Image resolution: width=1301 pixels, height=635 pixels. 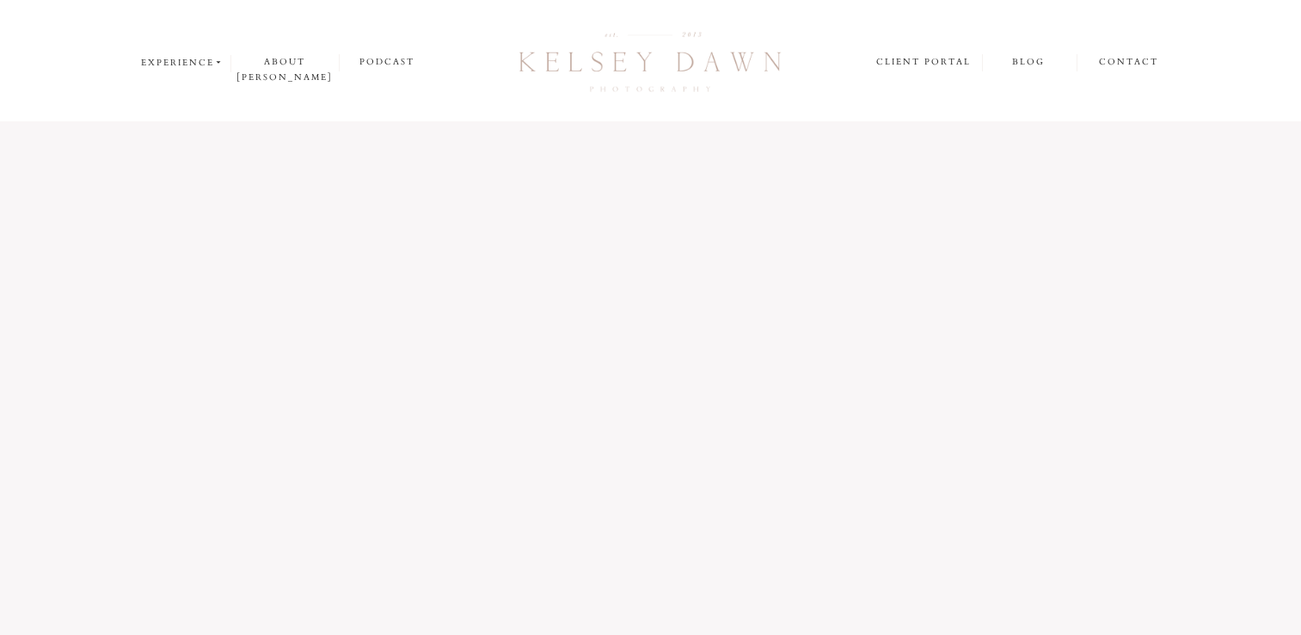 I want to click on a: blog, so click(x=1029, y=62).